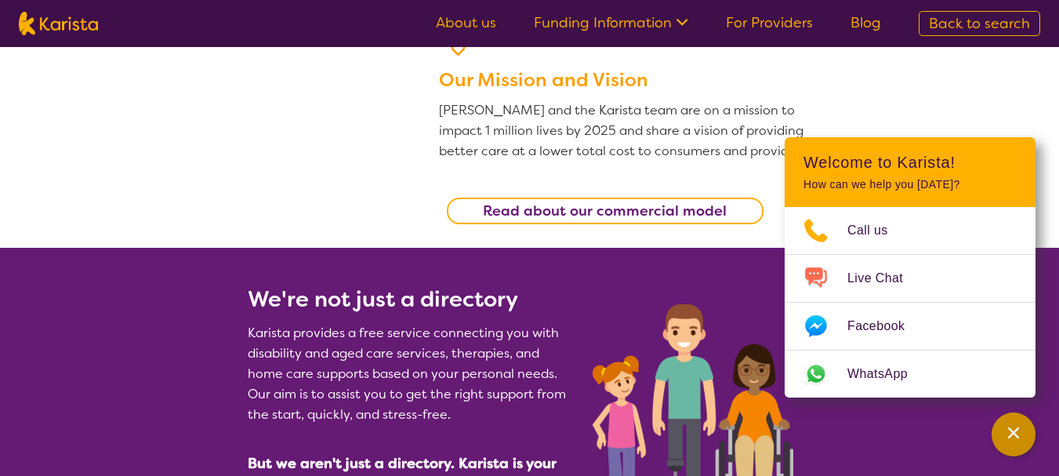 This screenshot has height=476, width=1059. Describe the element at coordinates (979, 24) in the screenshot. I see `a: Back to search` at that location.